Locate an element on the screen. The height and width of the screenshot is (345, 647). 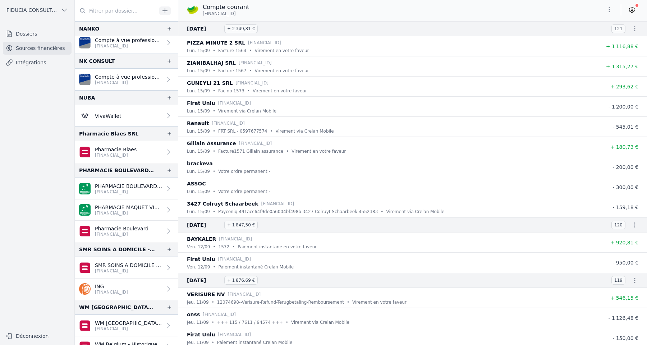
div: Pharmacie Blaes SRL is located at coordinates (109, 134).